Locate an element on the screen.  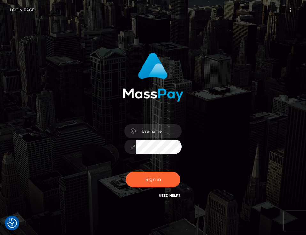
input: Username... is located at coordinates (159, 131).